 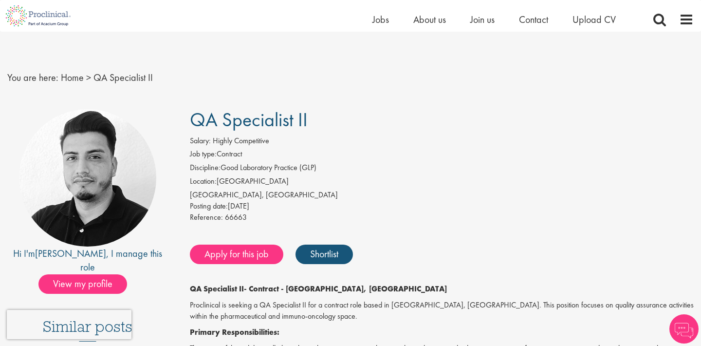 What do you see at coordinates (237, 254) in the screenshot?
I see `a: Apply for this job` at bounding box center [237, 254].